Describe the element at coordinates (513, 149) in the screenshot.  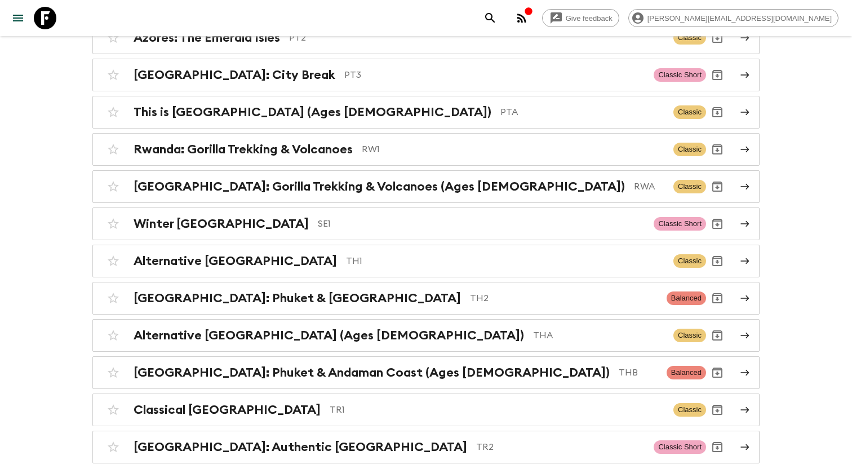
I see `p: RW1` at that location.